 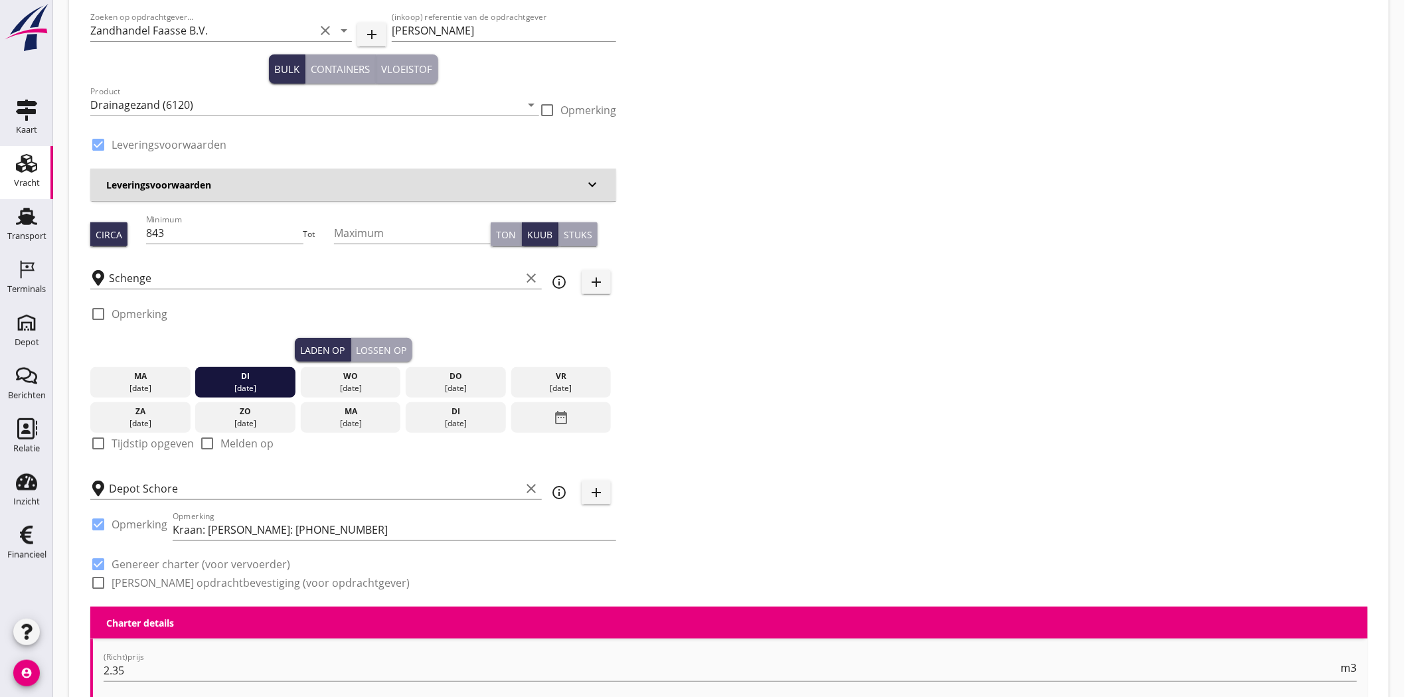 What do you see at coordinates (27, 289) in the screenshot?
I see `div: Terminals` at bounding box center [27, 289].